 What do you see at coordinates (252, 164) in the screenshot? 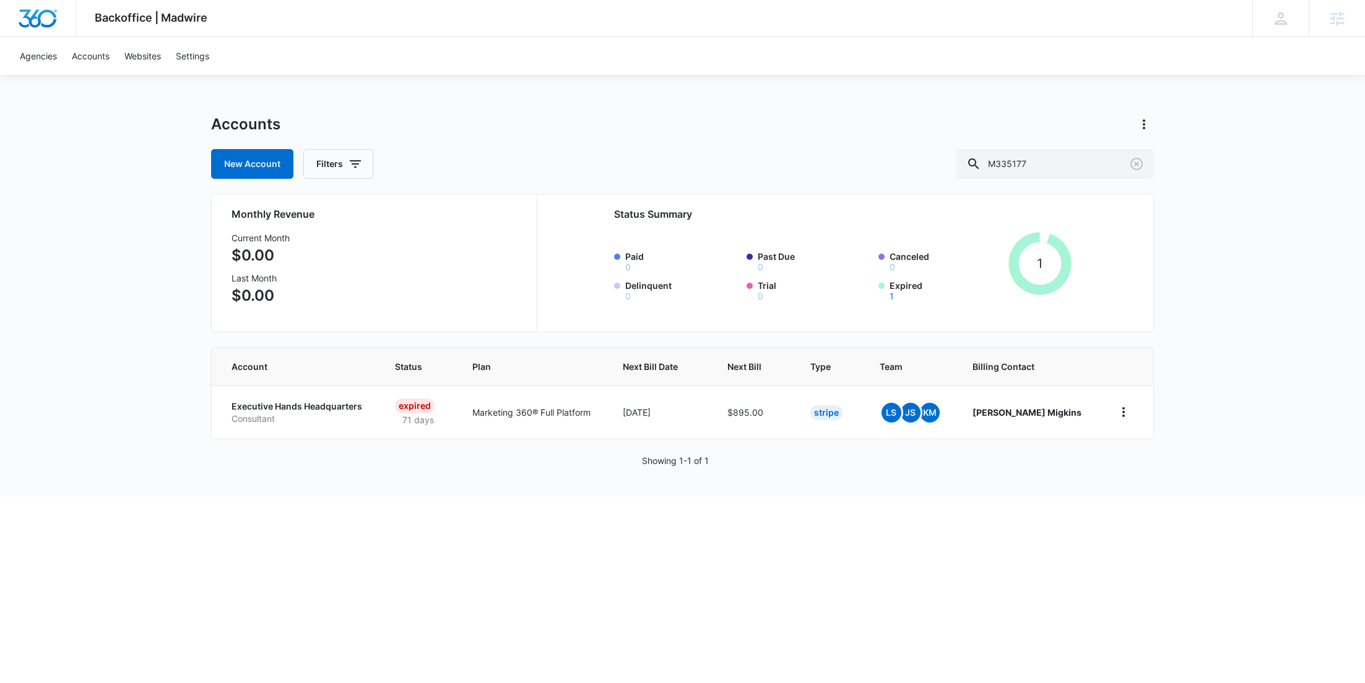
I see `a: New Account` at bounding box center [252, 164].